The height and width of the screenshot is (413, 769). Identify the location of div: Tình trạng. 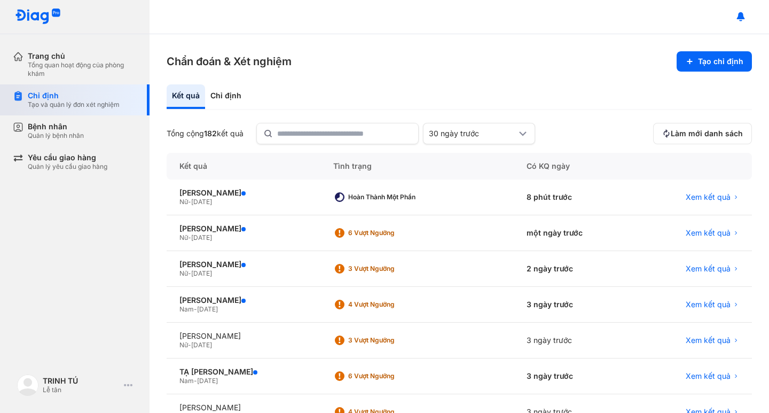
(417, 166).